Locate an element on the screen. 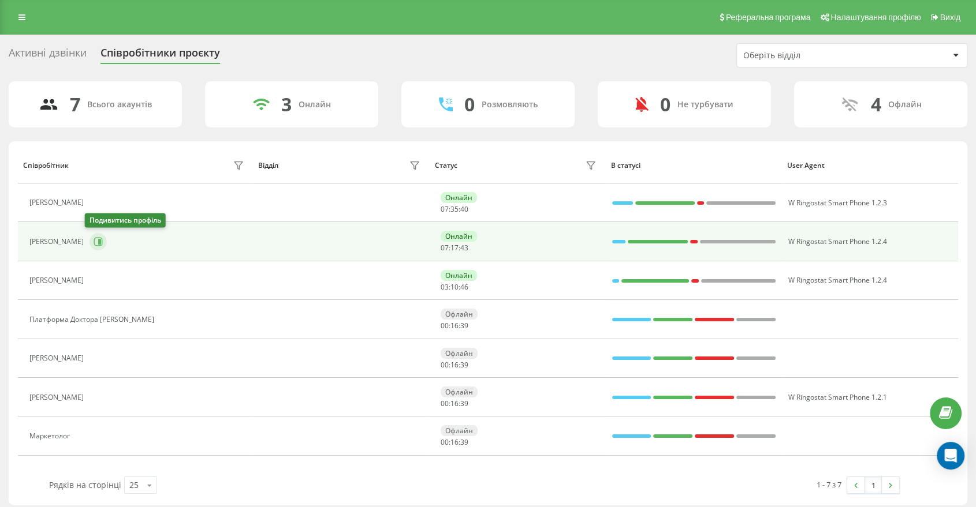  span: 40 is located at coordinates (464, 209).